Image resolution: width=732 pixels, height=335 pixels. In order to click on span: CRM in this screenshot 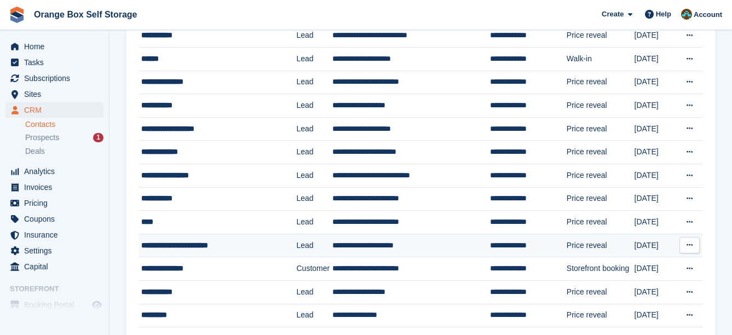, I will do `click(57, 110)`.